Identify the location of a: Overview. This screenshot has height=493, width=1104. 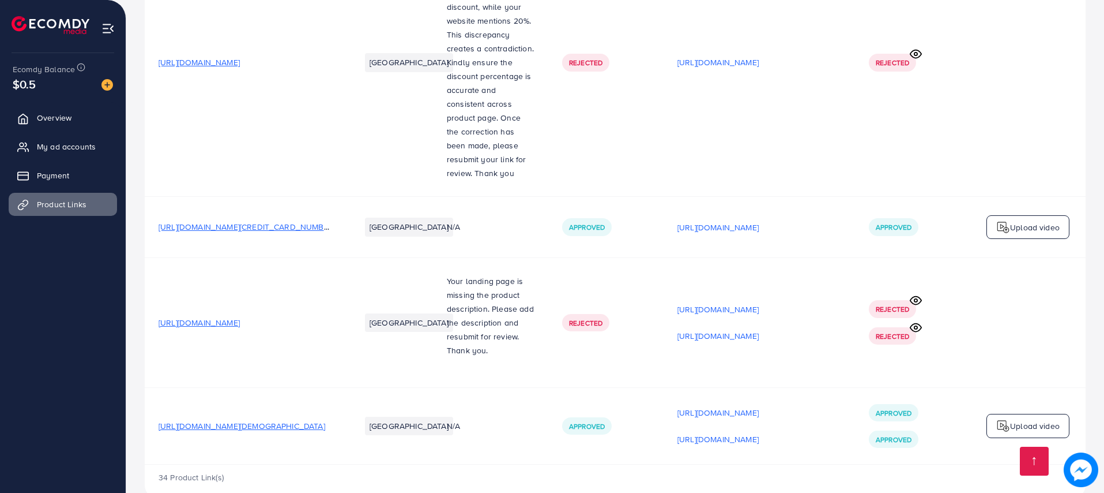
(63, 118).